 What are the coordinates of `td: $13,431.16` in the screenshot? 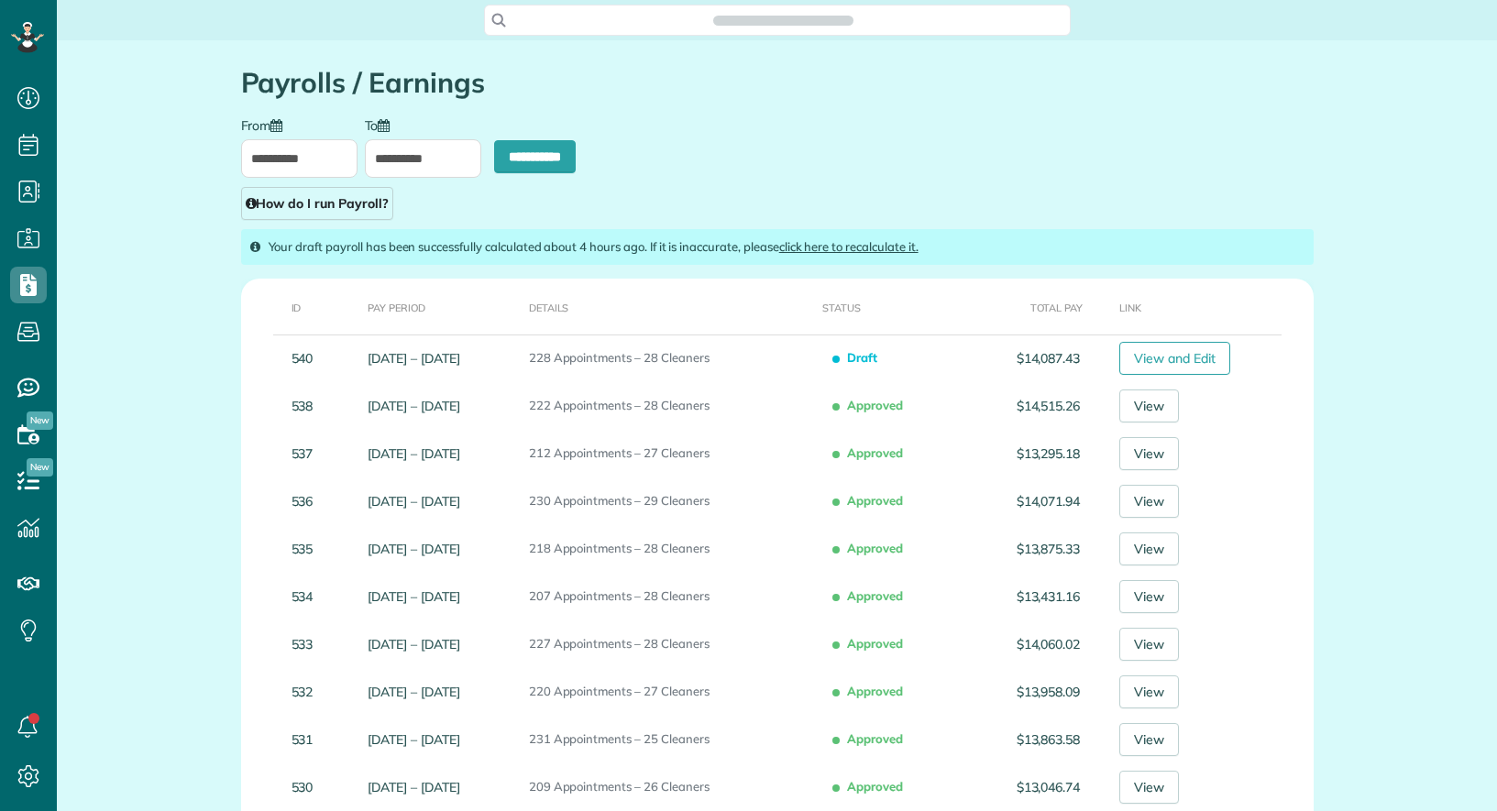 It's located at (1028, 597).